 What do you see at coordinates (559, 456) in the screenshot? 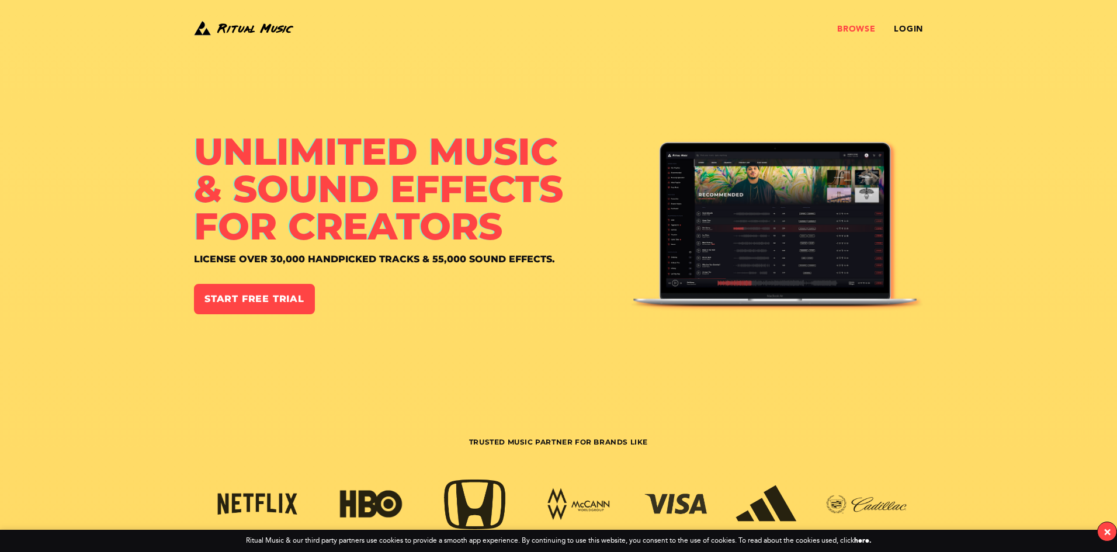
I see `h3: Trusted Music Partner for Brands Like` at bounding box center [559, 456].